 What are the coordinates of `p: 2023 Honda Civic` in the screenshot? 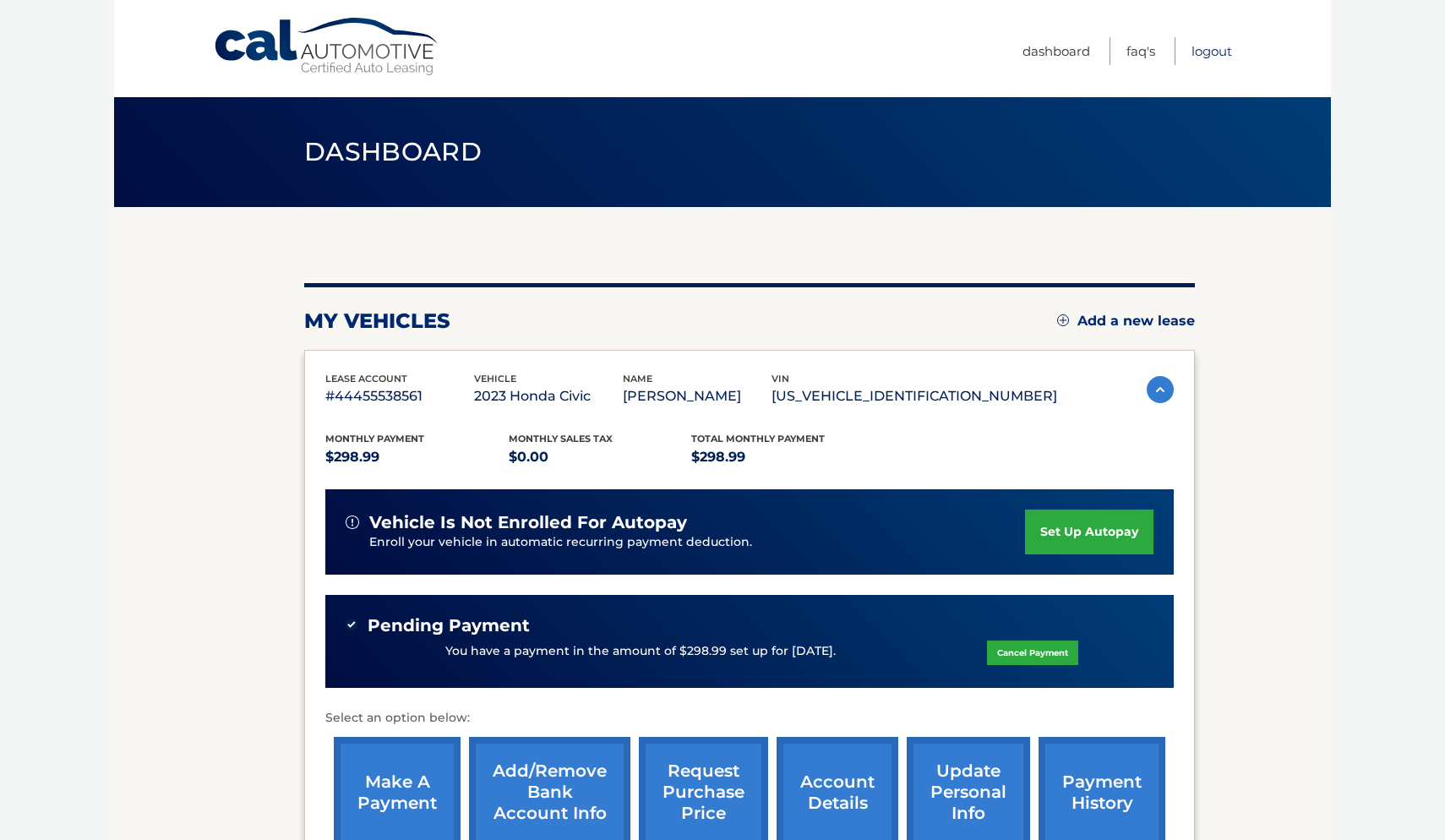 It's located at (548, 396).